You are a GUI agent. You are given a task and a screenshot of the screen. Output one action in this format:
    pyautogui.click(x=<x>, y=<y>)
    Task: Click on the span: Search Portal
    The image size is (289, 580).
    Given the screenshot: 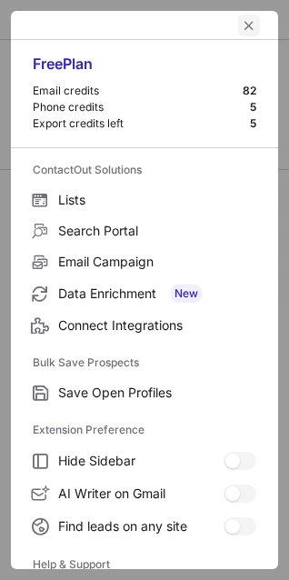 What is the action you would take?
    pyautogui.click(x=157, y=231)
    